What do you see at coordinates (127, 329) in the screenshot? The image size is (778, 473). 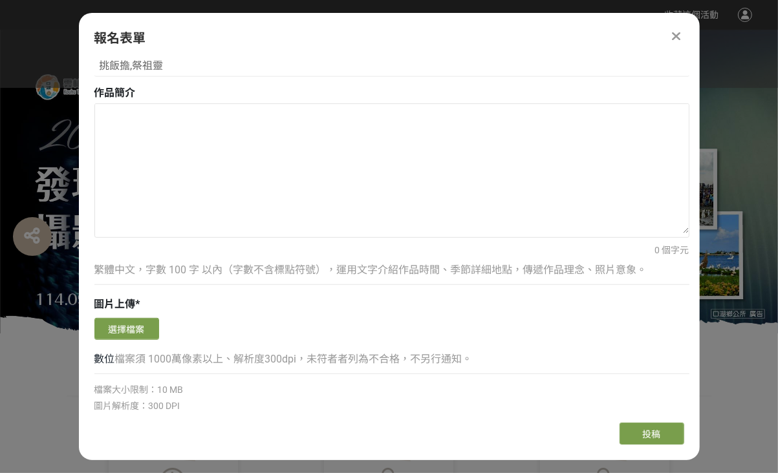 I see `button: 選擇檔案` at bounding box center [127, 329].